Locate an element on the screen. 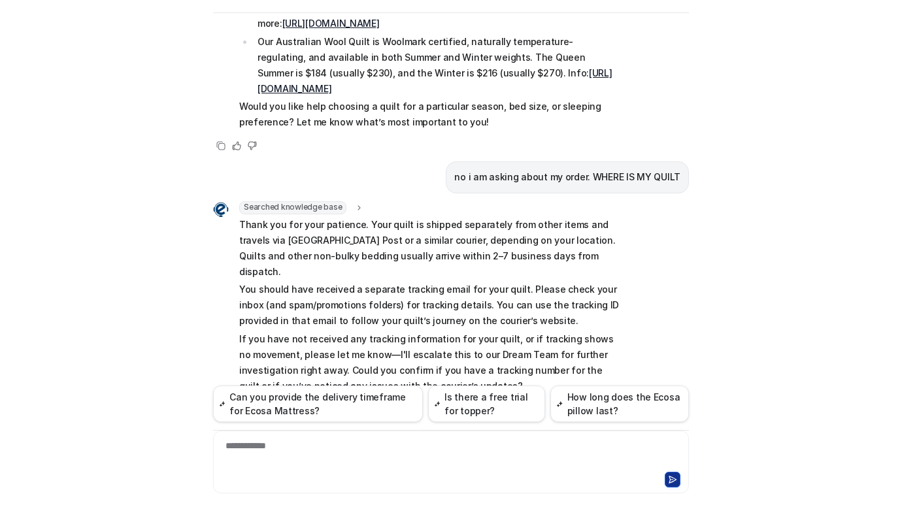  span: Searched knowledge base is located at coordinates (293, 208).